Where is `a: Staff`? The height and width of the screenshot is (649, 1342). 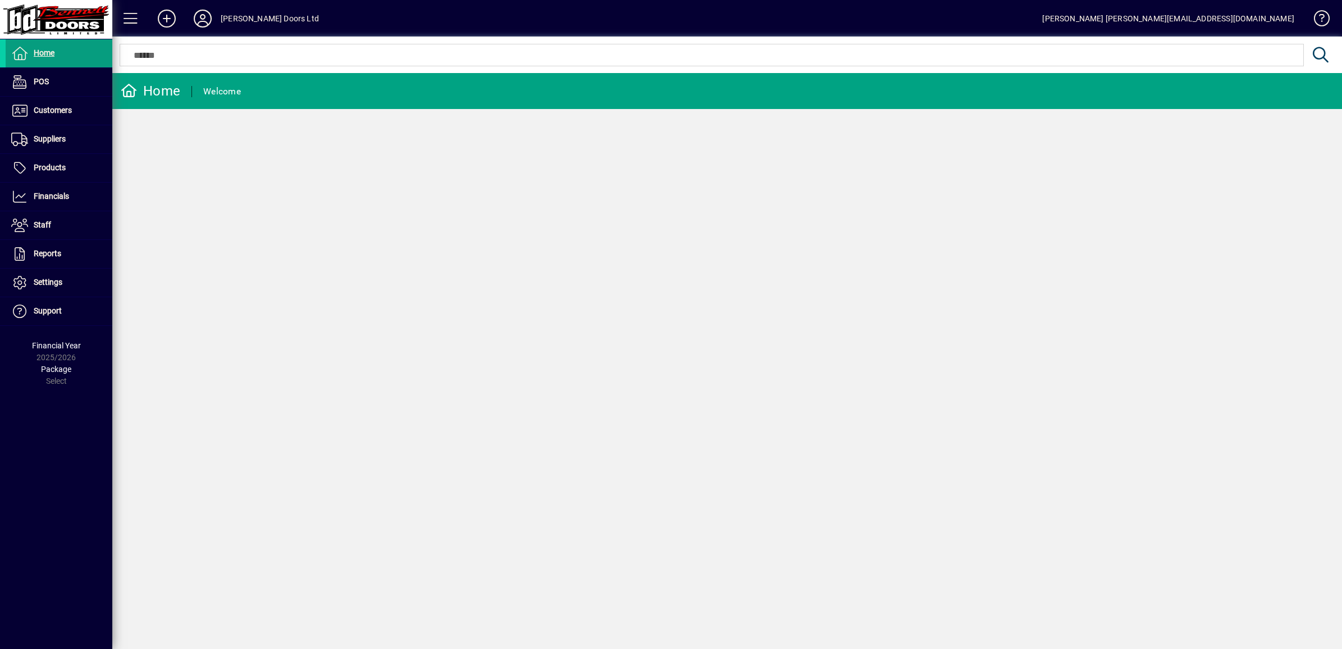 a: Staff is located at coordinates (59, 225).